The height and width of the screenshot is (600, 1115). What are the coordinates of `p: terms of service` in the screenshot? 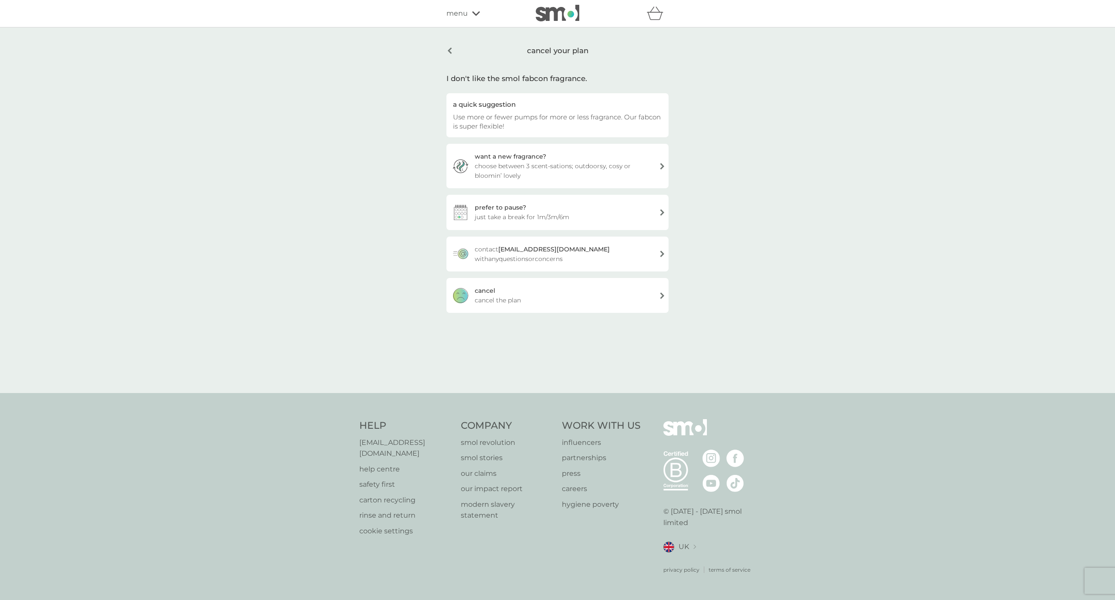 It's located at (730, 569).